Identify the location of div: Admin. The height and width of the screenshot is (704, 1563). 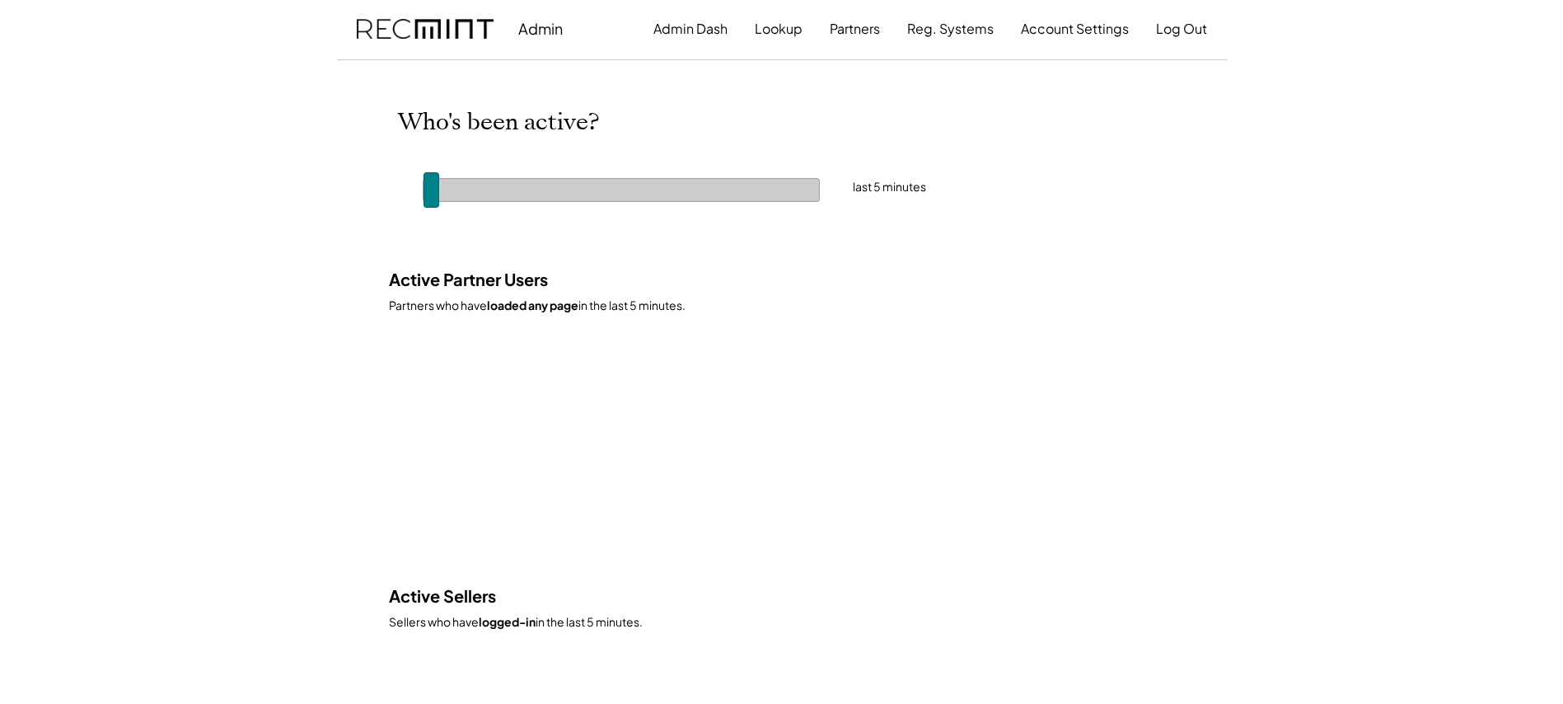
(541, 28).